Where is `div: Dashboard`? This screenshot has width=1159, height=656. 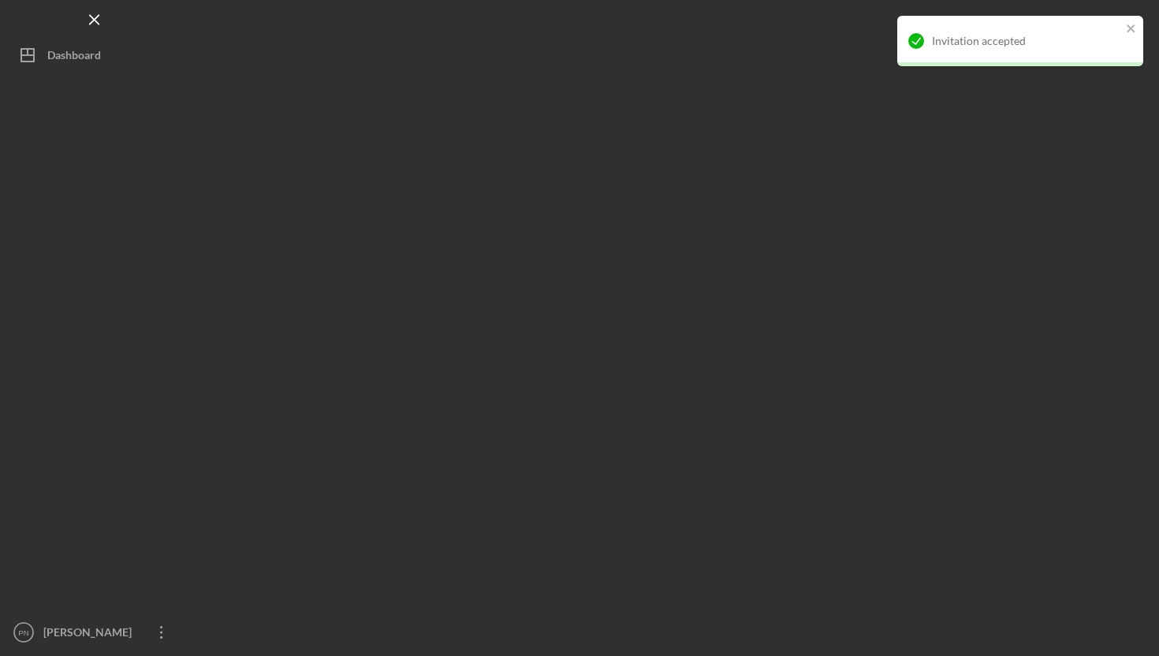 div: Dashboard is located at coordinates (74, 57).